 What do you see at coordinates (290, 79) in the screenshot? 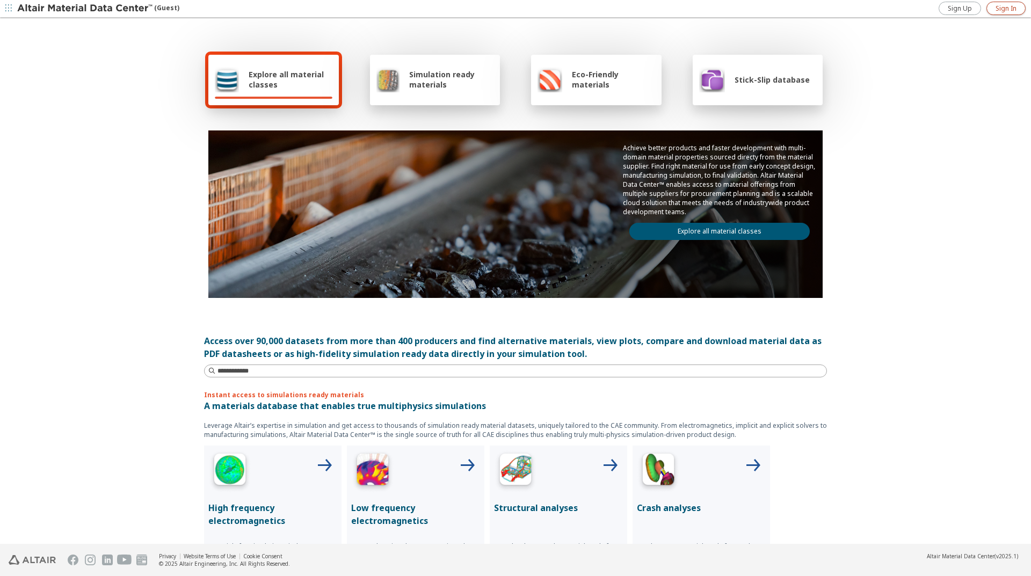
I see `span: Explore all material classes` at bounding box center [290, 79].